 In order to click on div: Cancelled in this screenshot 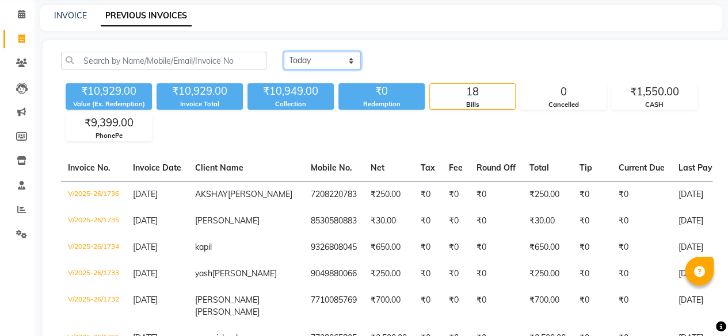, I will do `click(563, 105)`.